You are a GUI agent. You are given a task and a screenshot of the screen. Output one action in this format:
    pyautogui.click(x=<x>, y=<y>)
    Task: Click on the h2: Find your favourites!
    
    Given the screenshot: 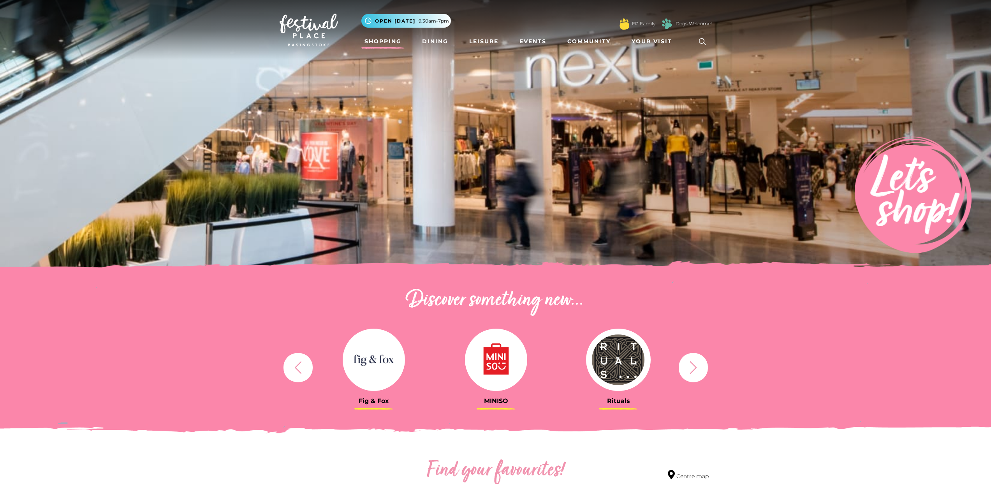 What is the action you would take?
    pyautogui.click(x=496, y=471)
    